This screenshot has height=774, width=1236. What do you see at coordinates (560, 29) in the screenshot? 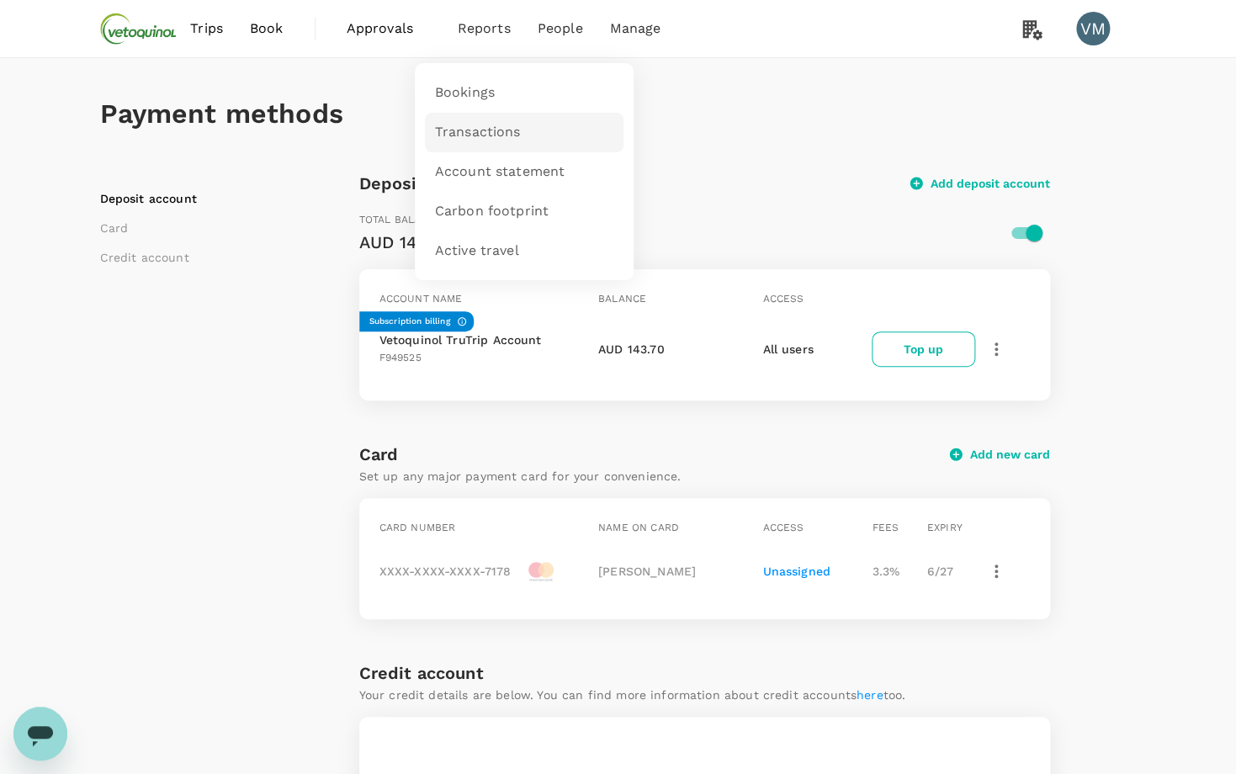
I see `span: People` at bounding box center [560, 29].